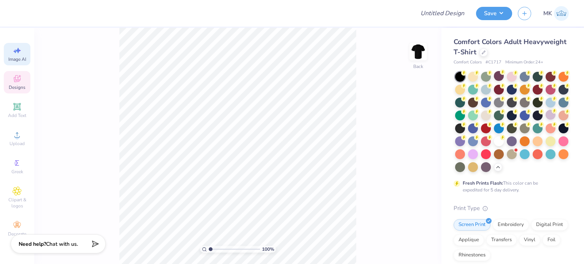 The height and width of the screenshot is (264, 584). I want to click on span: Chat with us., so click(62, 244).